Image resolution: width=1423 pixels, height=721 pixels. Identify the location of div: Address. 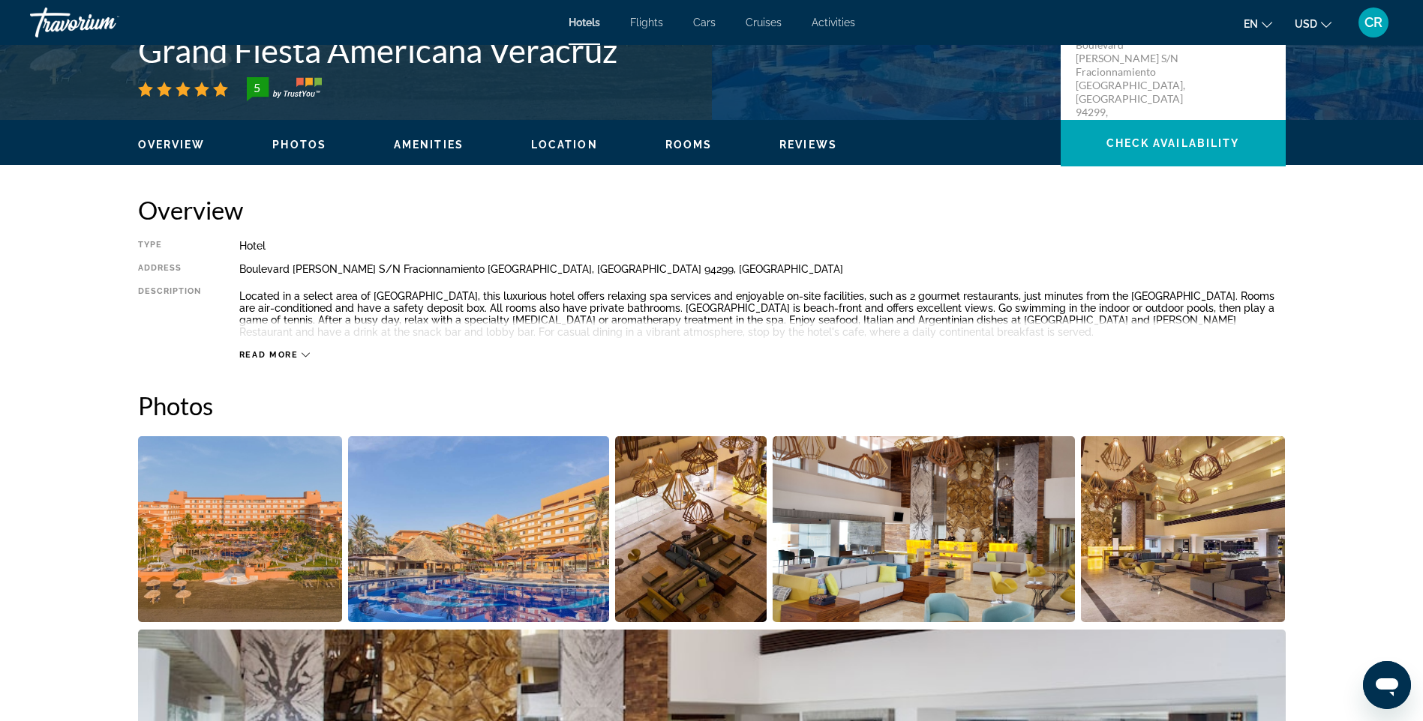
(169, 269).